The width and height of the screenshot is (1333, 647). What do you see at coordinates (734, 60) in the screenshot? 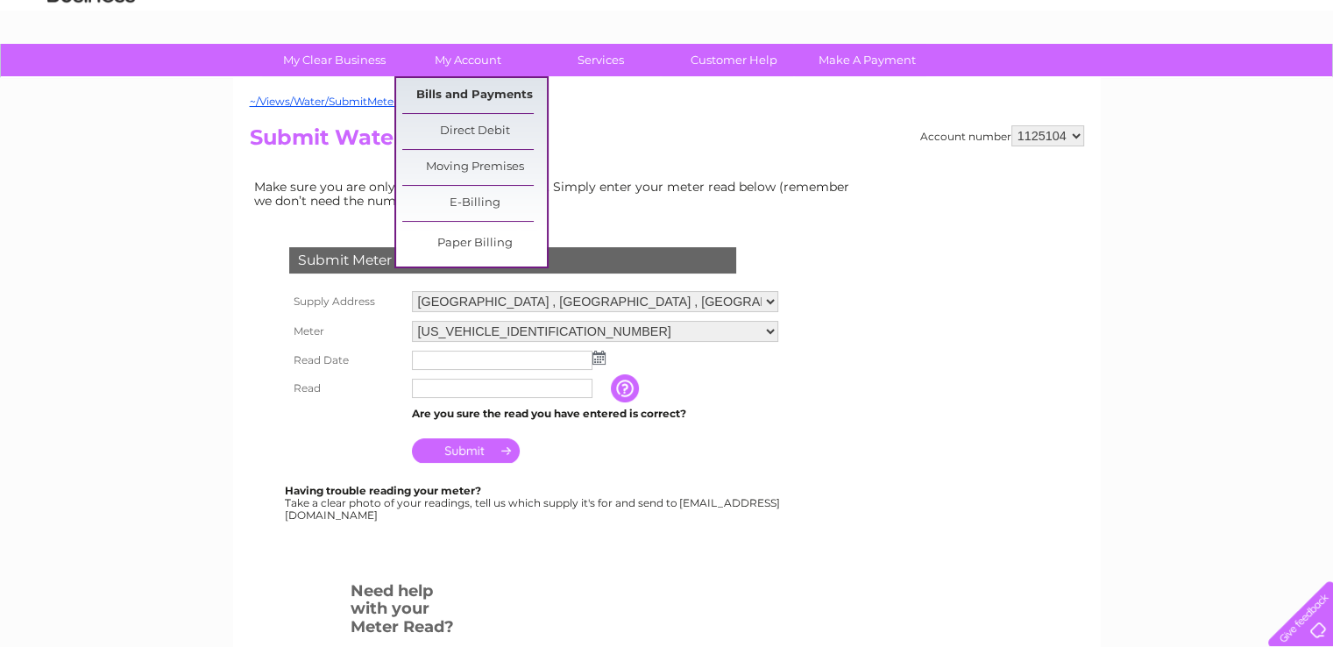
I see `a: Customer Help` at bounding box center [734, 60].